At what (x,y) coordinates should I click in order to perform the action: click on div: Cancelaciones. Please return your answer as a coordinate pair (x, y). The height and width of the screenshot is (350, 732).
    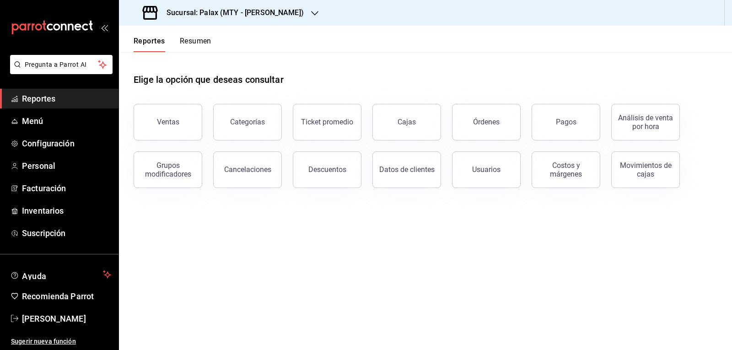
    Looking at the image, I should click on (247, 169).